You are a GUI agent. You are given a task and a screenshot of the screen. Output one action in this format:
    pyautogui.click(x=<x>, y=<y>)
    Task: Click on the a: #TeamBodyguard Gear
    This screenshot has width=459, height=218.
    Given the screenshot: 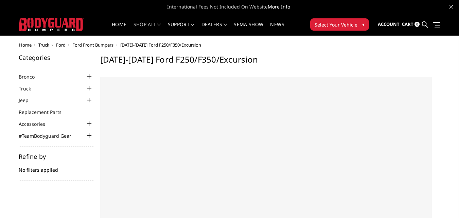 What is the action you would take?
    pyautogui.click(x=49, y=135)
    